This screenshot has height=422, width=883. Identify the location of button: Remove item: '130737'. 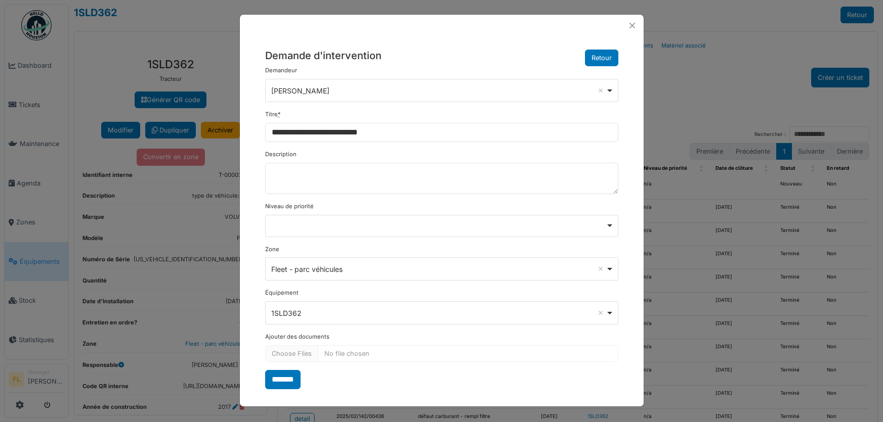
(600, 313).